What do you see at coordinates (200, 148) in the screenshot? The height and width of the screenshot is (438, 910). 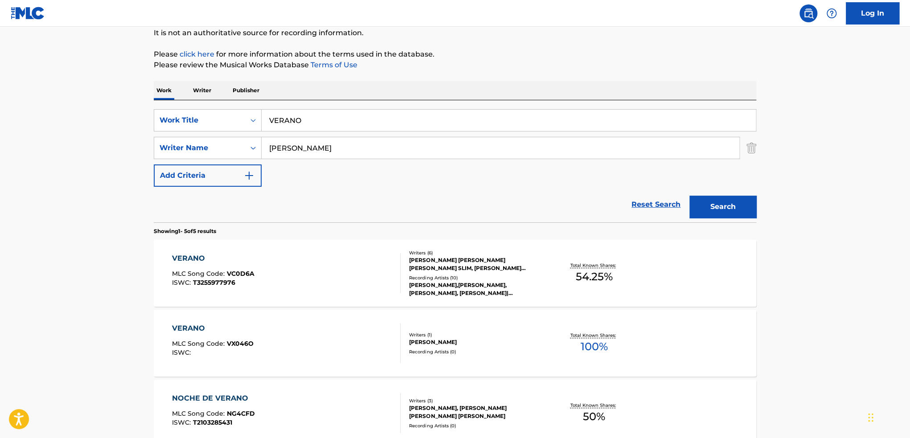 I see `div: Writer Name` at bounding box center [200, 148].